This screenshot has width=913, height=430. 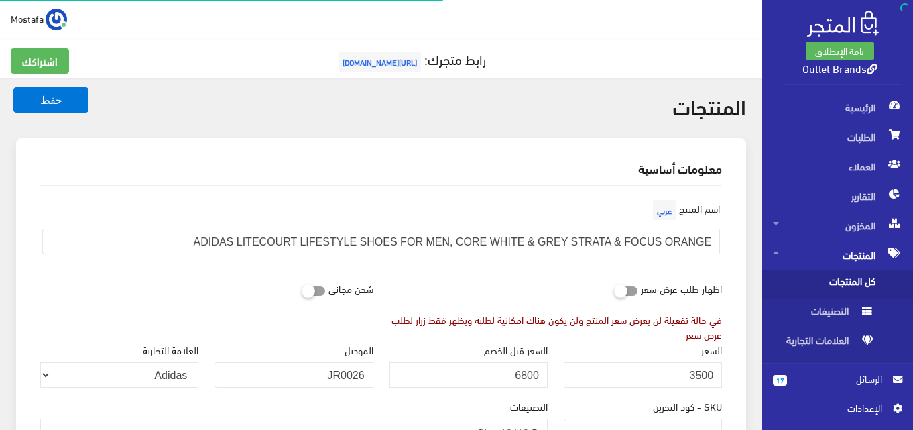 What do you see at coordinates (687, 406) in the screenshot?
I see `label: SKU - كود التخزين` at bounding box center [687, 406].